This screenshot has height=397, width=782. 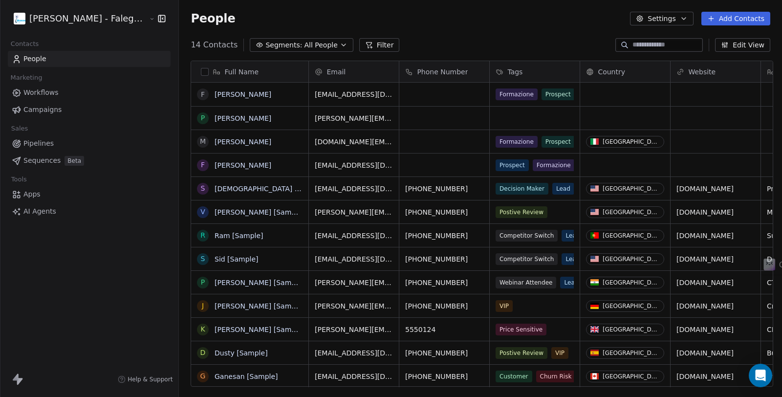 I want to click on a: Help & Support, so click(x=145, y=379).